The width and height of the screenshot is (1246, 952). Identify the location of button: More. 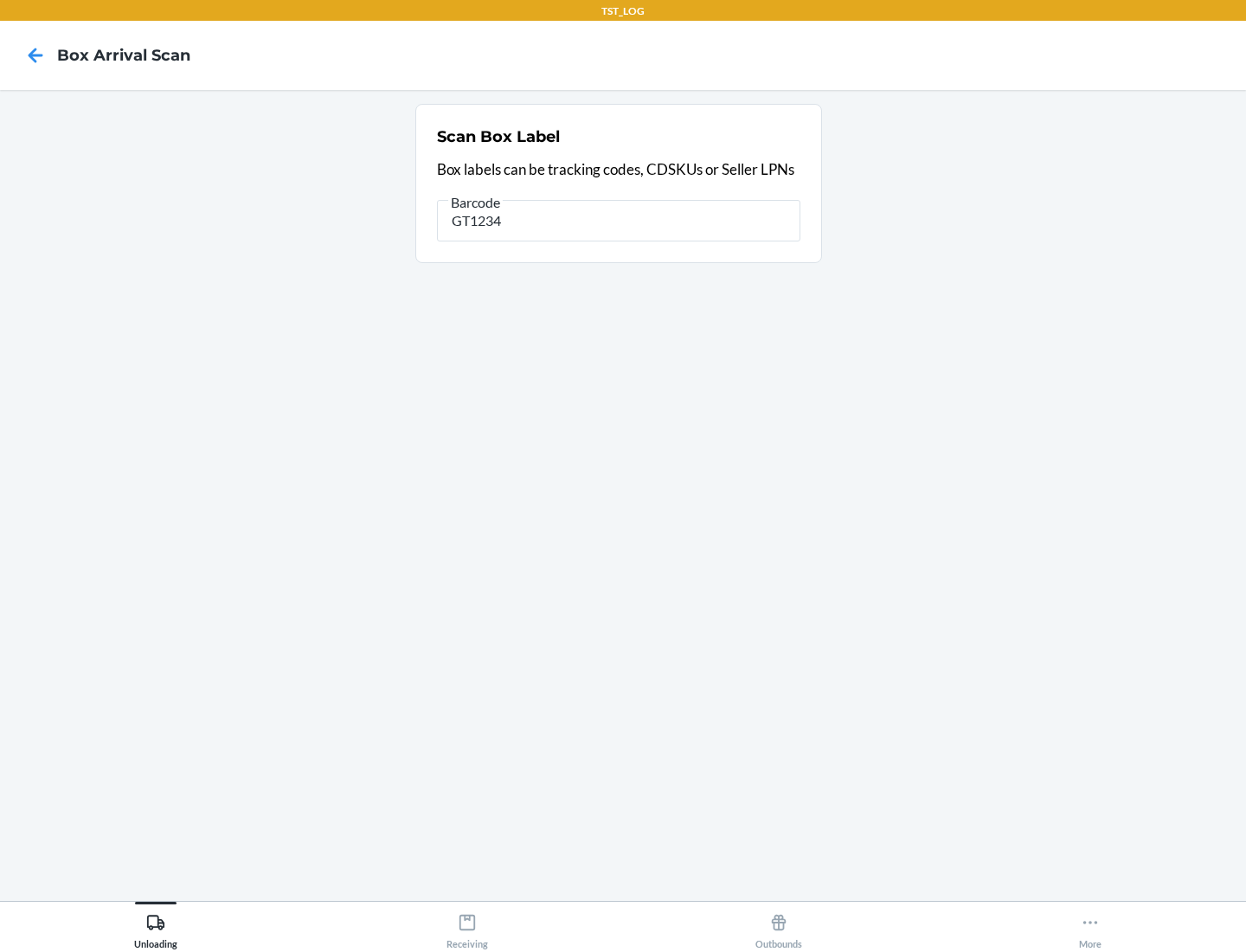
(1090, 925).